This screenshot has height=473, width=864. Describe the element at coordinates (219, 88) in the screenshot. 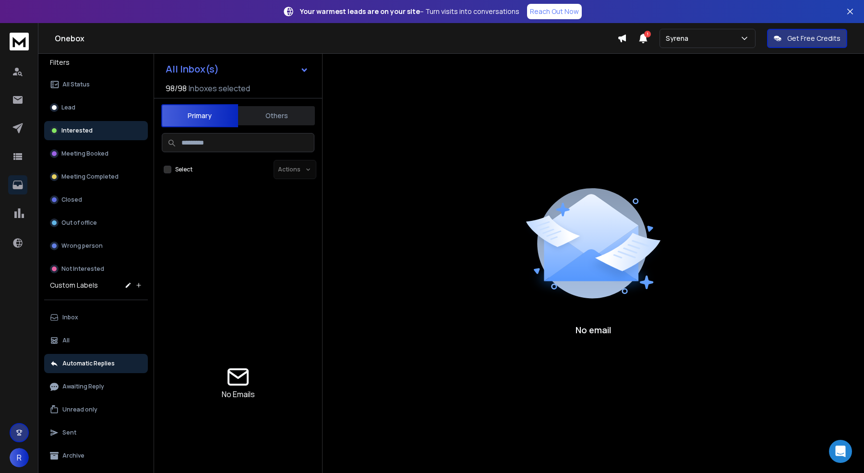

I see `h3: Inboxes selected` at that location.